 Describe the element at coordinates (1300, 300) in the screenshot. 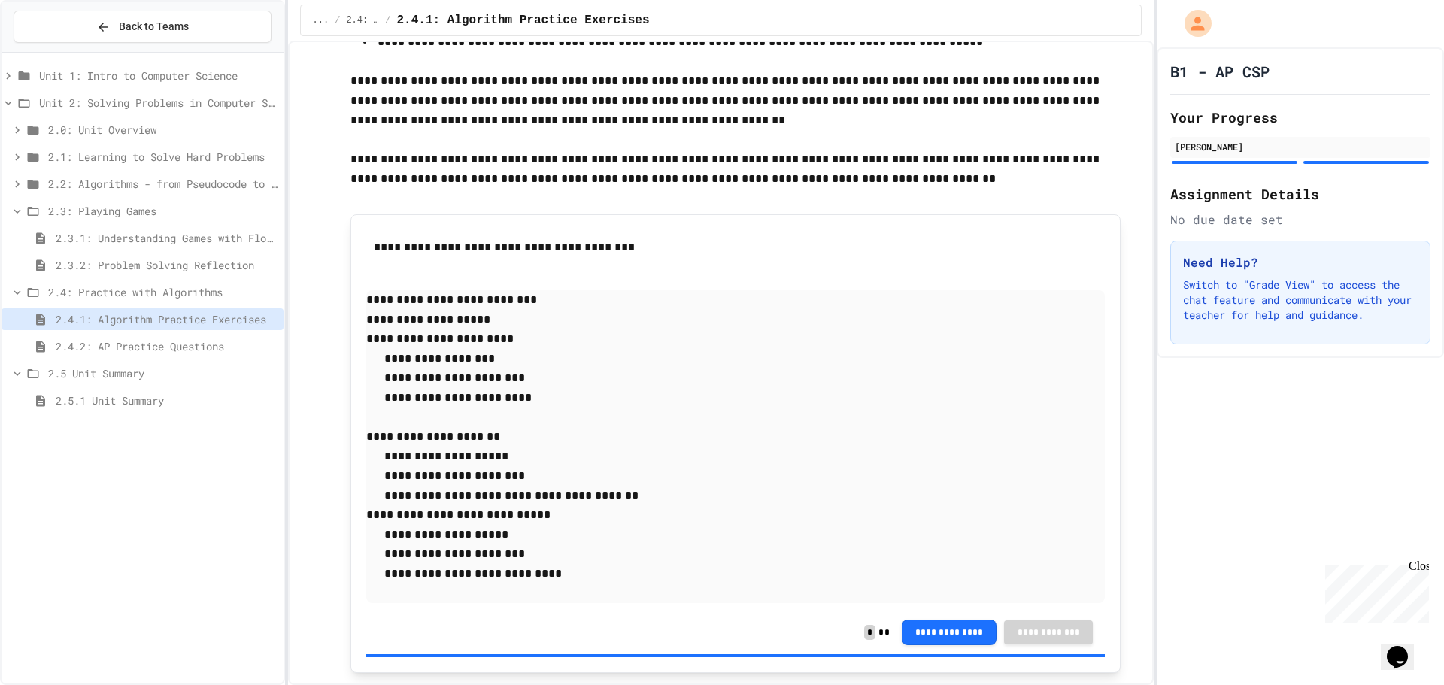

I see `p: Switch to "Grade View" to access the chat feature and communicate with your teacher for help and ...` at that location.